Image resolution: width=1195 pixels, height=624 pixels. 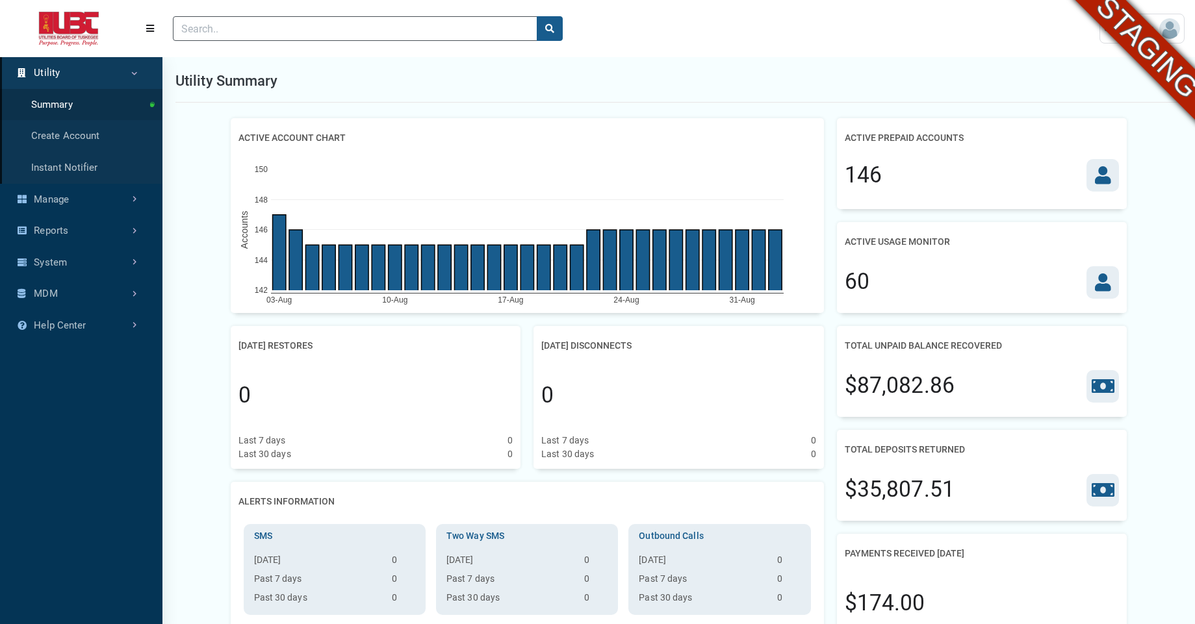 What do you see at coordinates (863, 175) in the screenshot?
I see `div: 146` at bounding box center [863, 175].